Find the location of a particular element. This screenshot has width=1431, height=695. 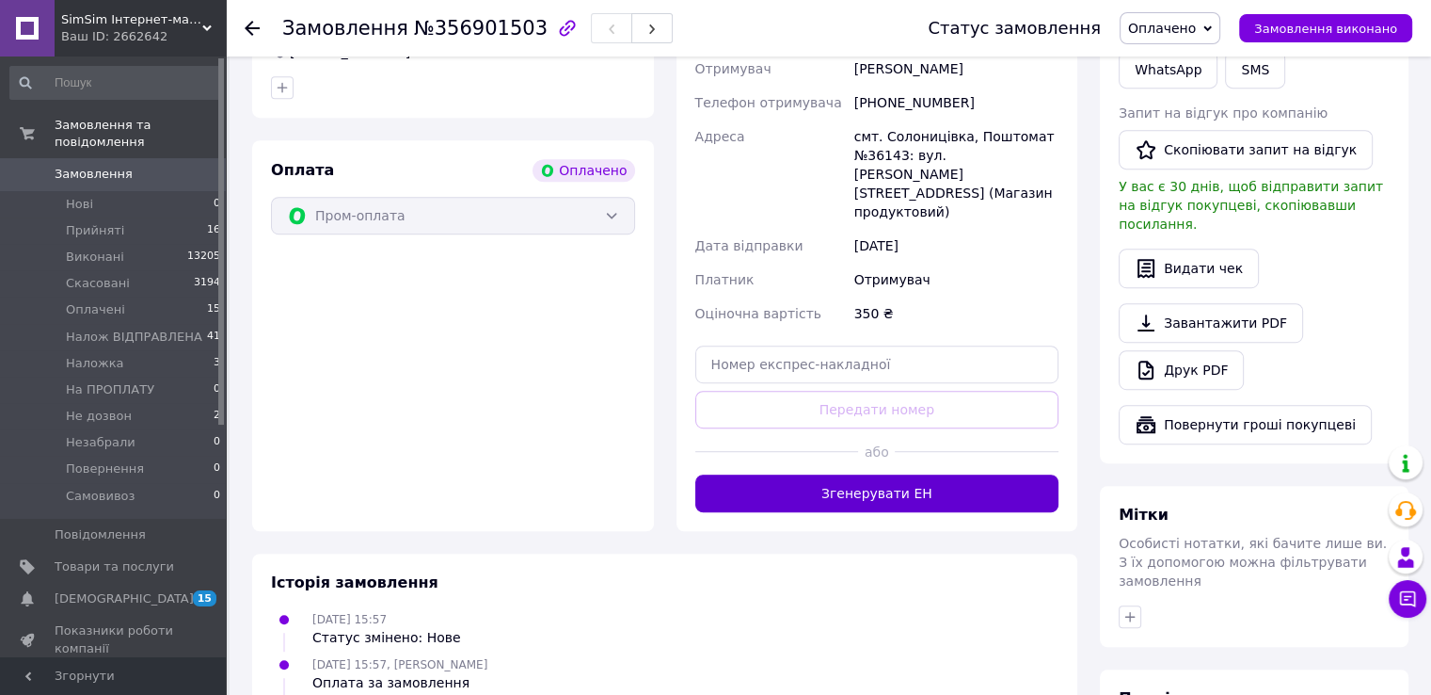

span: Отримувач is located at coordinates (733, 69).